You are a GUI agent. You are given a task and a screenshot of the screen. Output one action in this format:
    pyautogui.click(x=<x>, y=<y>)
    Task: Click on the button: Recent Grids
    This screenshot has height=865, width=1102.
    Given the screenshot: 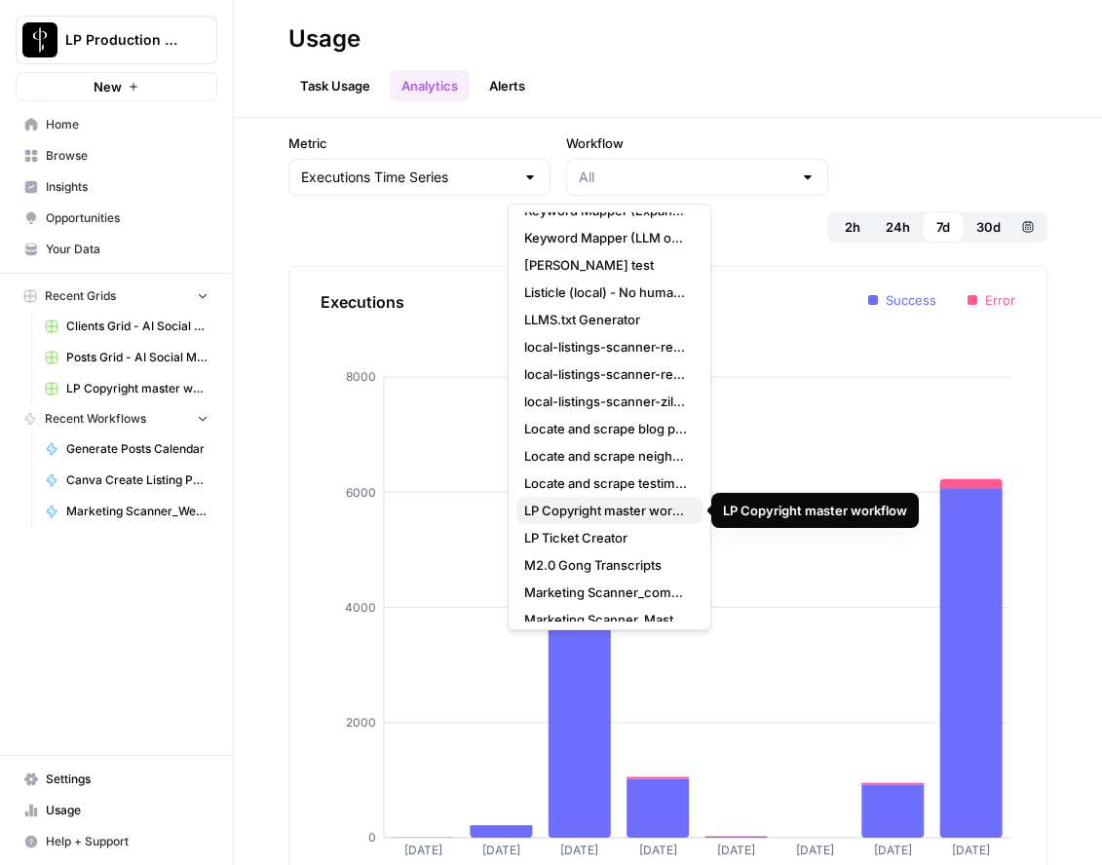 What is the action you would take?
    pyautogui.click(x=116, y=296)
    